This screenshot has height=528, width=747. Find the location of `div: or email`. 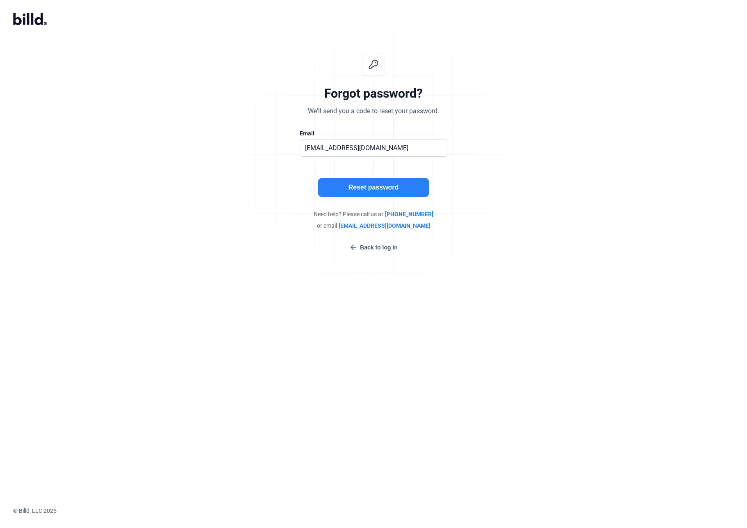

div: or email is located at coordinates (374, 226).